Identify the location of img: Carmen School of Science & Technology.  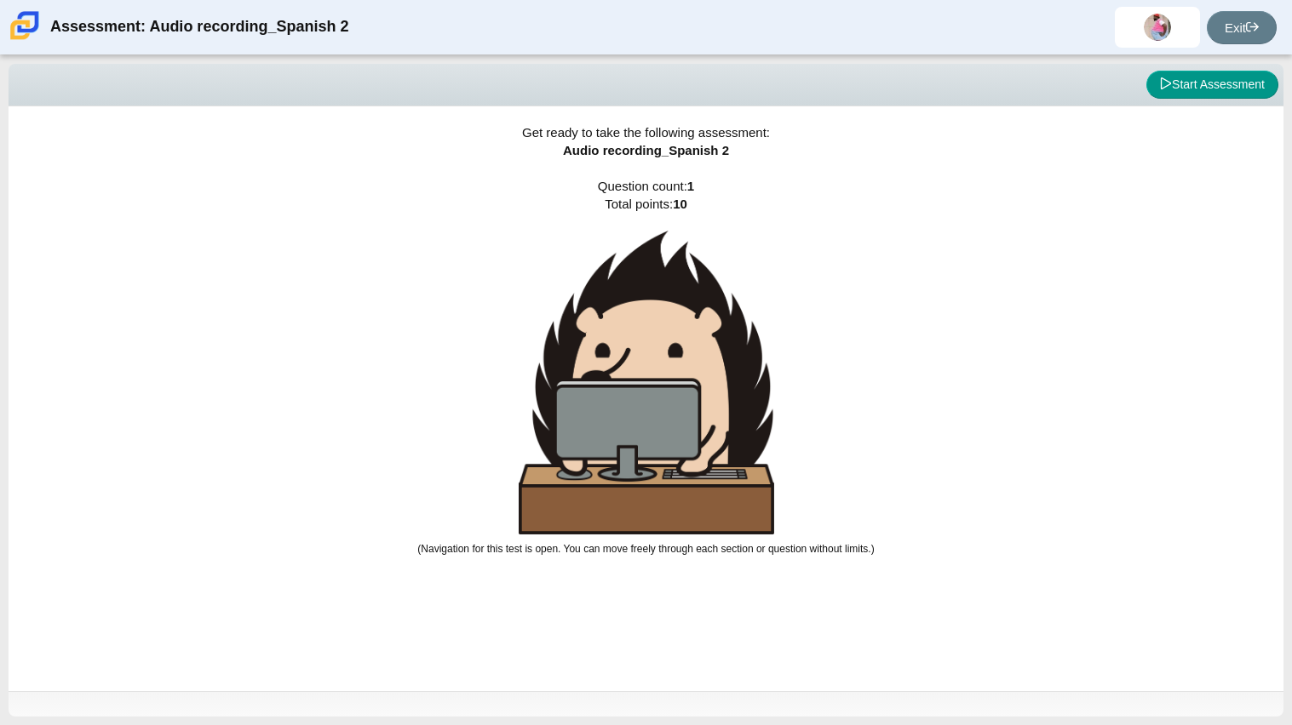
(25, 26).